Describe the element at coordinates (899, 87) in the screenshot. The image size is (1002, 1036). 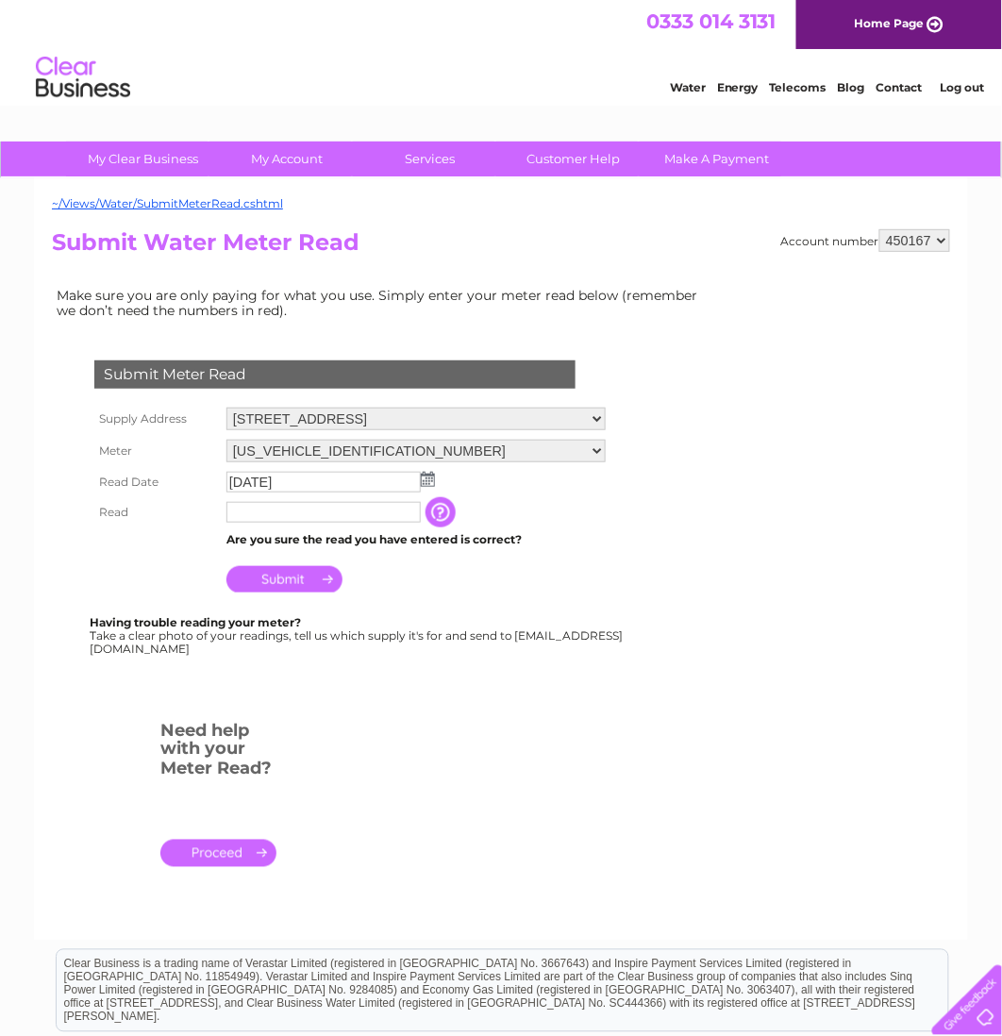
I see `a: Contact` at that location.